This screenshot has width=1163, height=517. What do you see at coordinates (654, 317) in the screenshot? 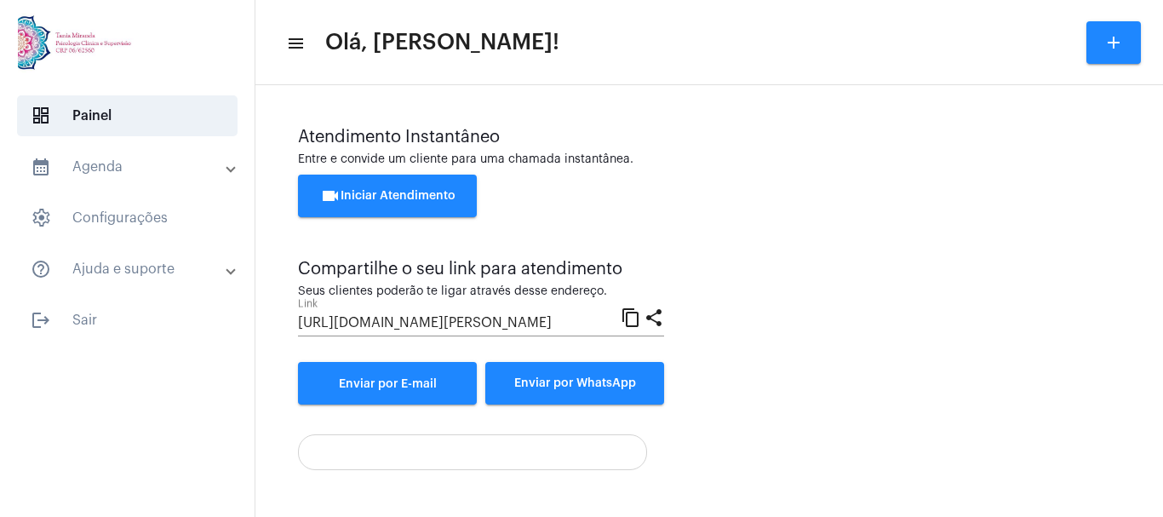
I see `mat-icon: share` at bounding box center [654, 317].